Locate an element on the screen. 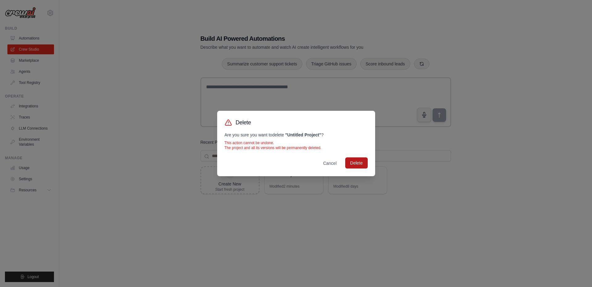 The width and height of the screenshot is (592, 287). button: Delete is located at coordinates (356, 163).